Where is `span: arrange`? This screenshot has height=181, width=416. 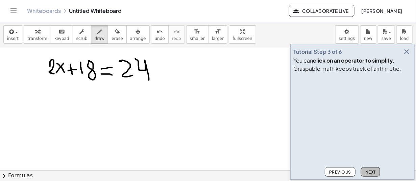
span: arrange is located at coordinates (138, 39).